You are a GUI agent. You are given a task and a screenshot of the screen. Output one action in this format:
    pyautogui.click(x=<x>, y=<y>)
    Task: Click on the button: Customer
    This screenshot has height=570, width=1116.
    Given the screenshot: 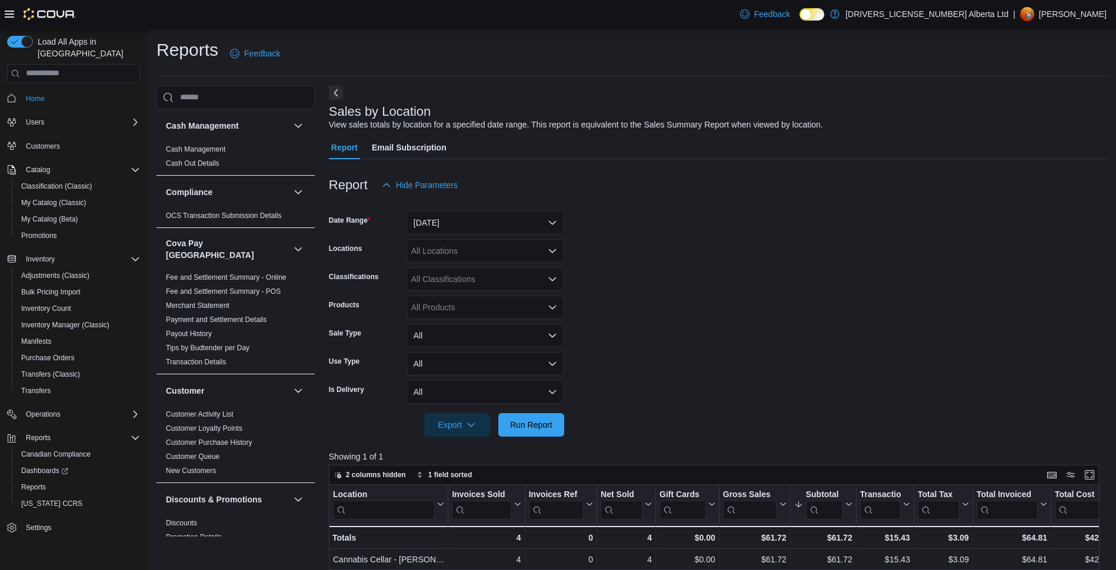 What is the action you would take?
    pyautogui.click(x=298, y=391)
    